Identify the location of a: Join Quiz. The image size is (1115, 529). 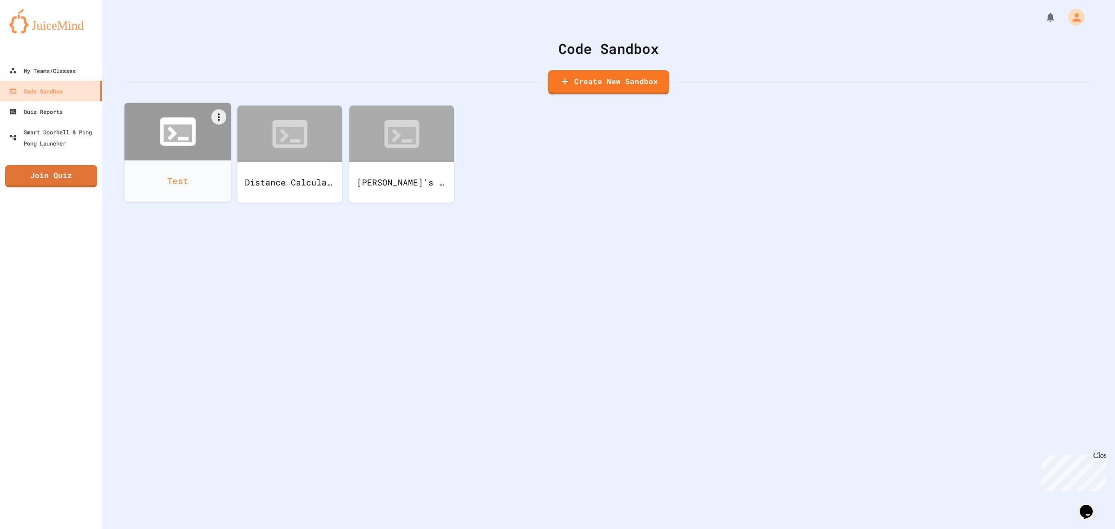
(51, 176).